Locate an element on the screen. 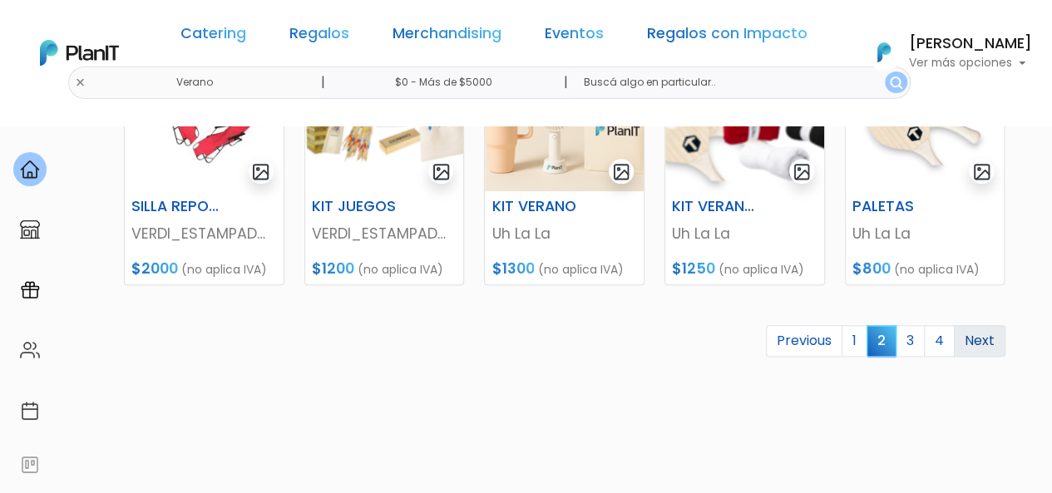 Image resolution: width=1052 pixels, height=493 pixels. a: gallery-light KIT JUEGOS VERDI_ESTAMPADOS $1200 (no aplica IVA) is located at coordinates (384, 165).